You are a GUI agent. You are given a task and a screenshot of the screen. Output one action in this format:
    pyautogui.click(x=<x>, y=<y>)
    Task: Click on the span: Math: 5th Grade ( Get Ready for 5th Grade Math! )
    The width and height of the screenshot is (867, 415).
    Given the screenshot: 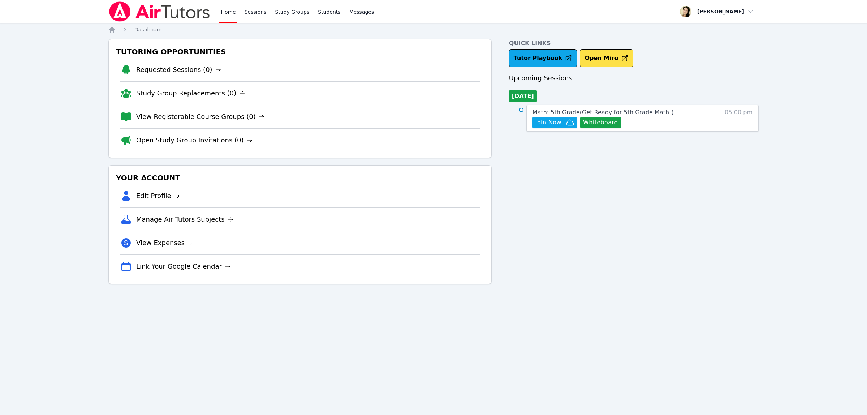 What is the action you would take?
    pyautogui.click(x=603, y=112)
    